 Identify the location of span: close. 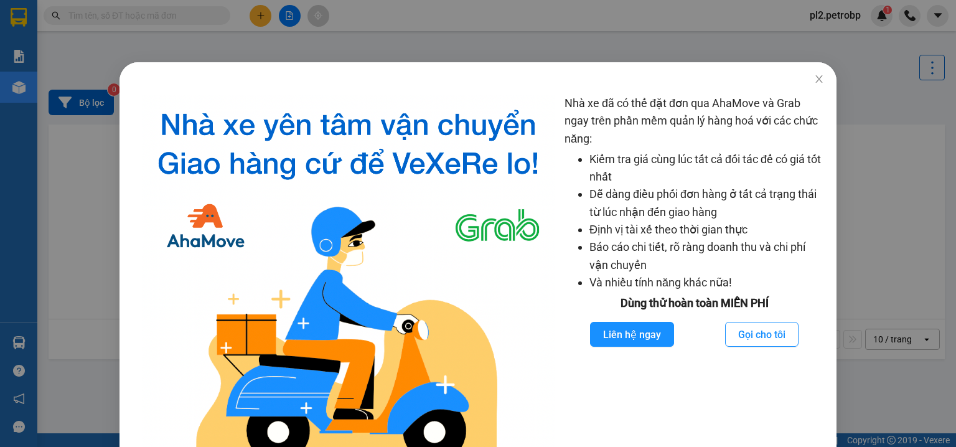
(819, 79).